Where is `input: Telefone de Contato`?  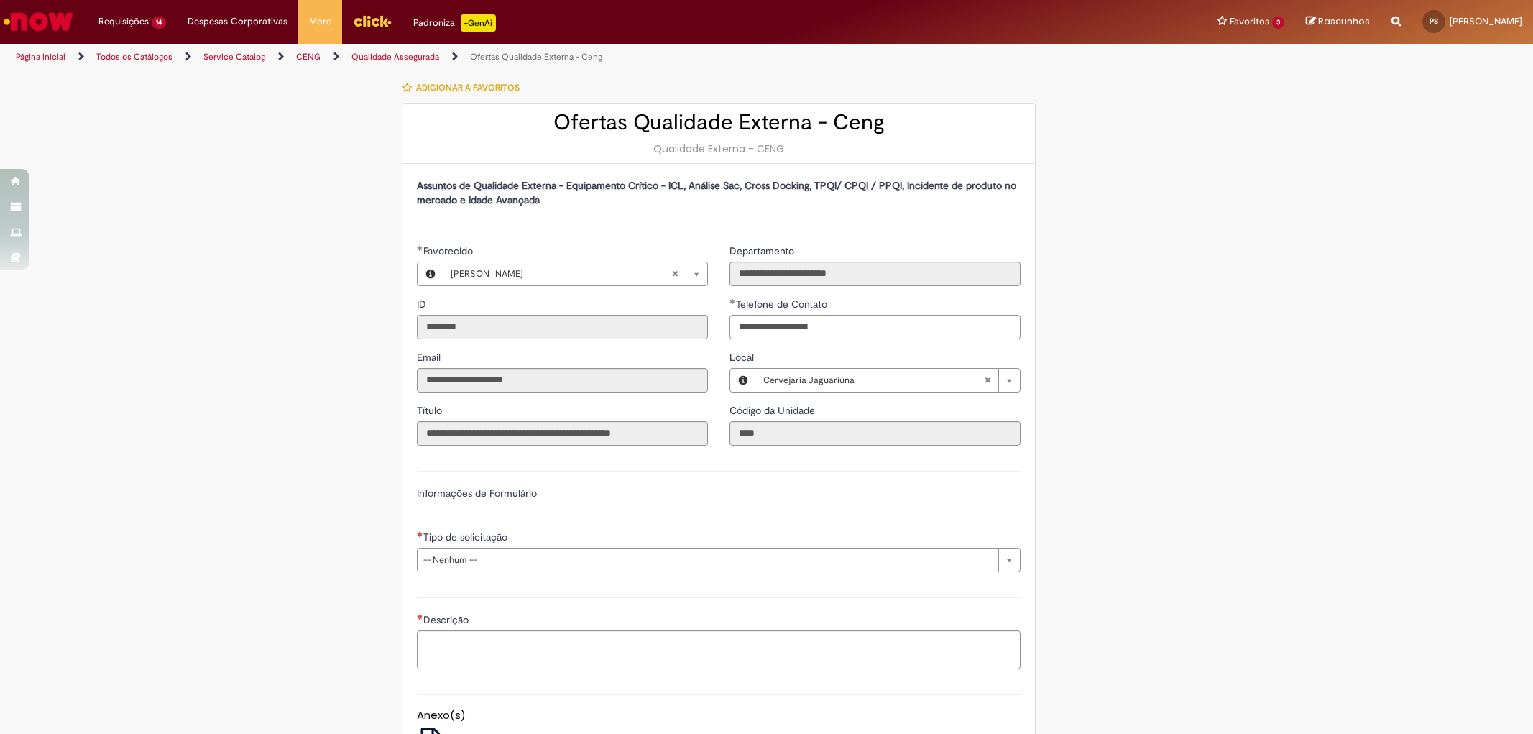
input: Telefone de Contato is located at coordinates (875, 327).